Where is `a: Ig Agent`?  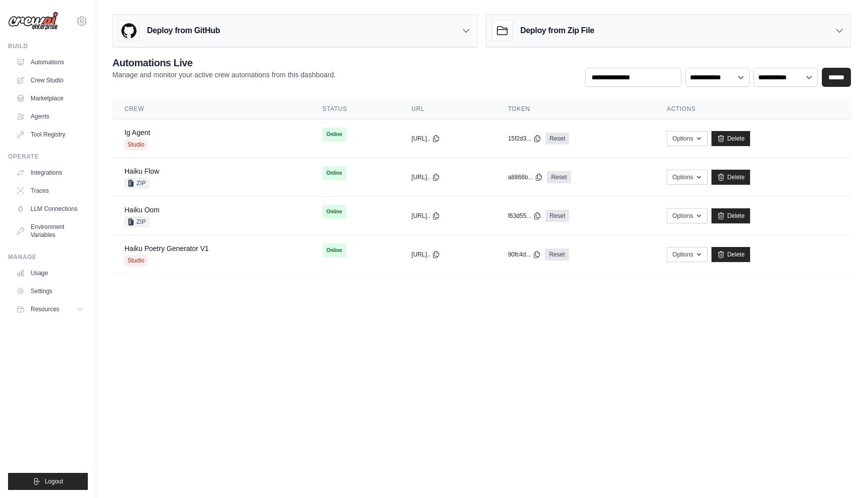 a: Ig Agent is located at coordinates (137, 132).